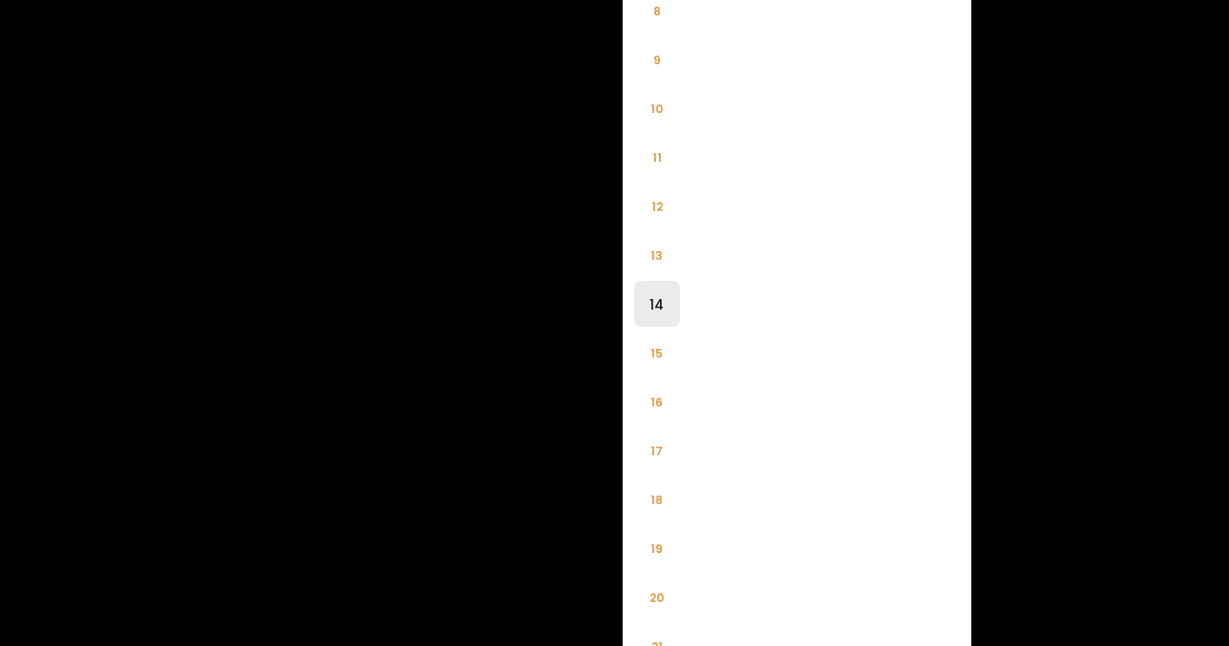 The image size is (1229, 646). Describe the element at coordinates (657, 353) in the screenshot. I see `li: 15` at that location.